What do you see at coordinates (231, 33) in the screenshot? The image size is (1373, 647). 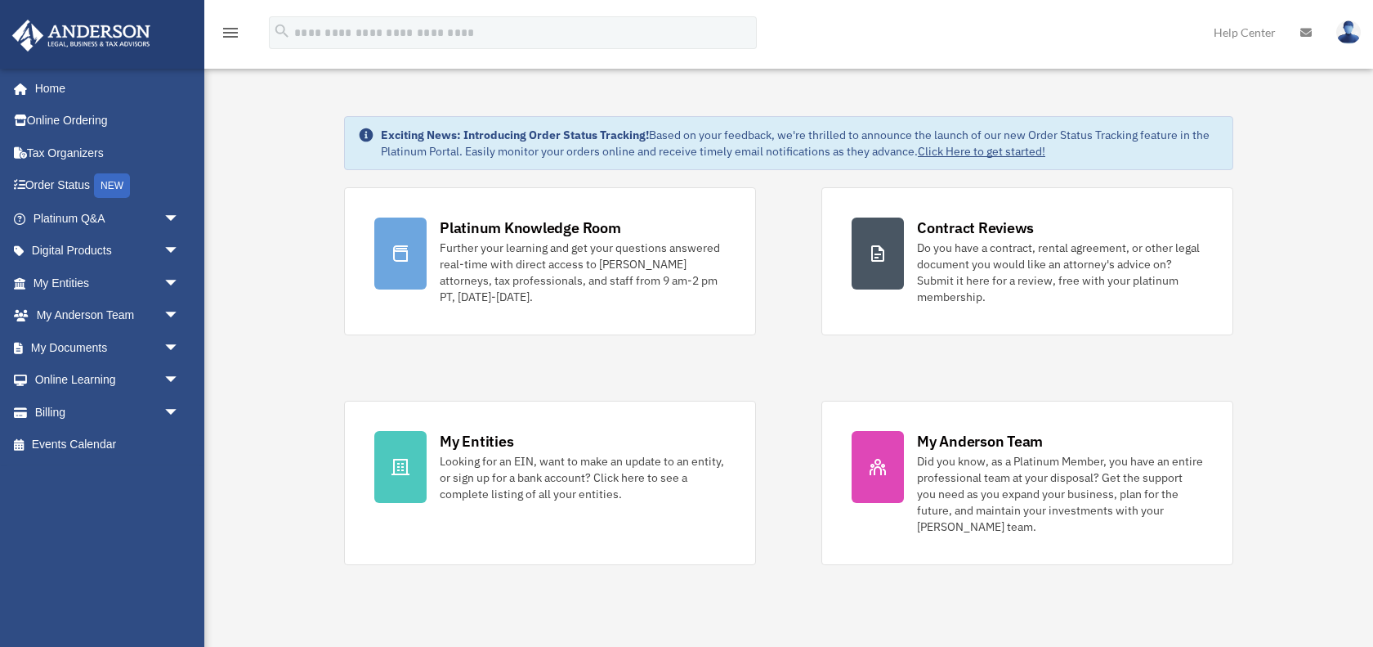 I see `i: menu` at bounding box center [231, 33].